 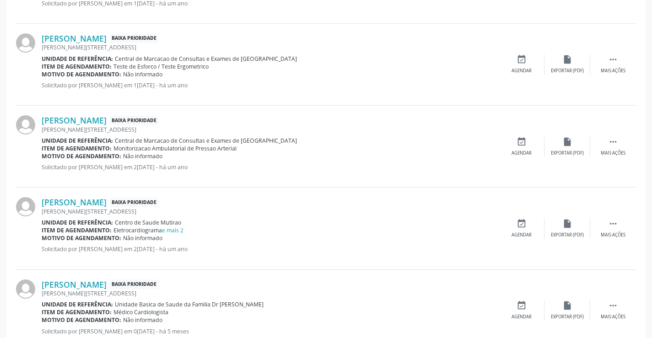 What do you see at coordinates (141, 312) in the screenshot?
I see `span: Médico Cardiologista` at bounding box center [141, 312].